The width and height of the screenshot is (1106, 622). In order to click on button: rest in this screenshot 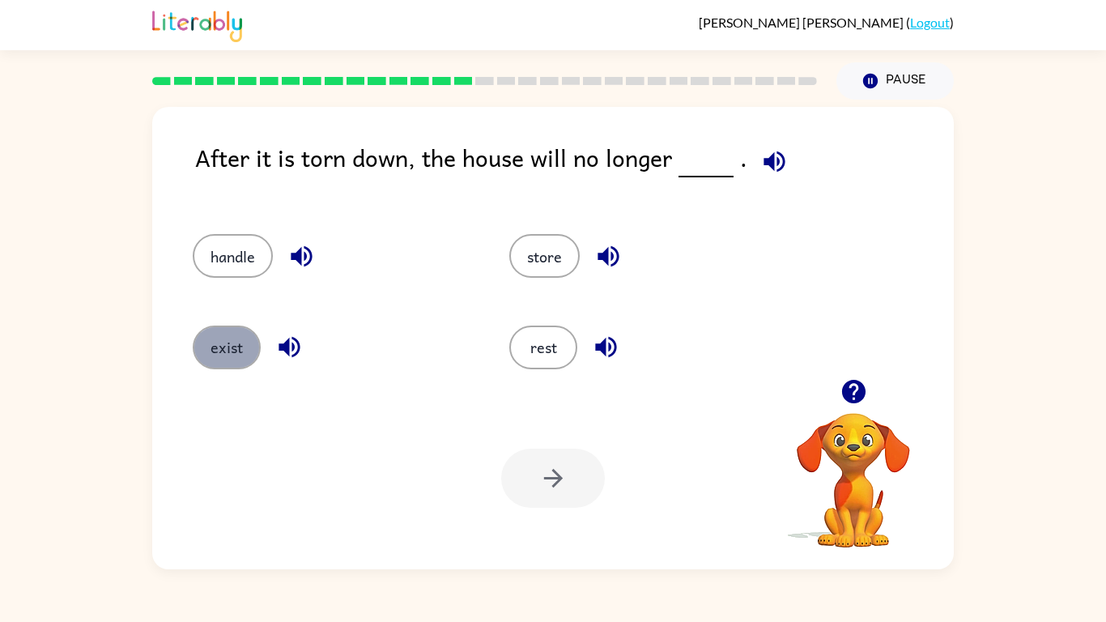, I will do `click(543, 347)`.